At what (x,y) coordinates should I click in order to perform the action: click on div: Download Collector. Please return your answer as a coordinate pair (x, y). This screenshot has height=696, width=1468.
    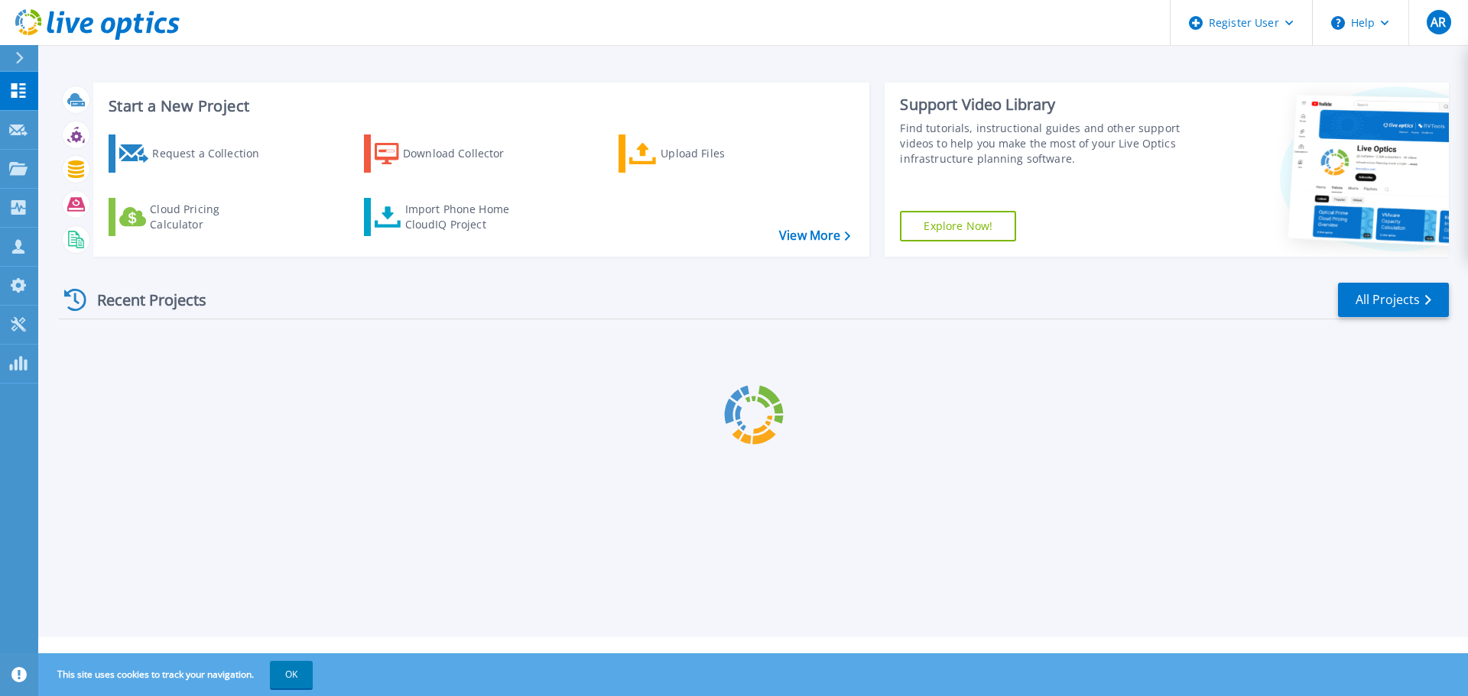
    Looking at the image, I should click on (464, 154).